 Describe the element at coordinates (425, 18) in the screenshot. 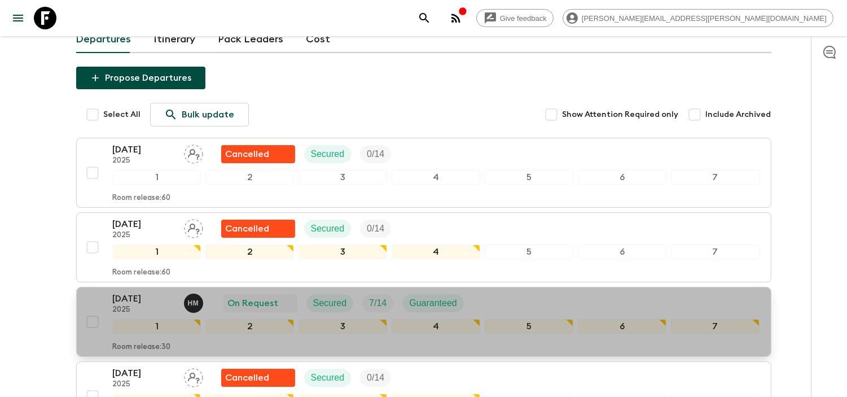

I see `button: search adventures` at that location.